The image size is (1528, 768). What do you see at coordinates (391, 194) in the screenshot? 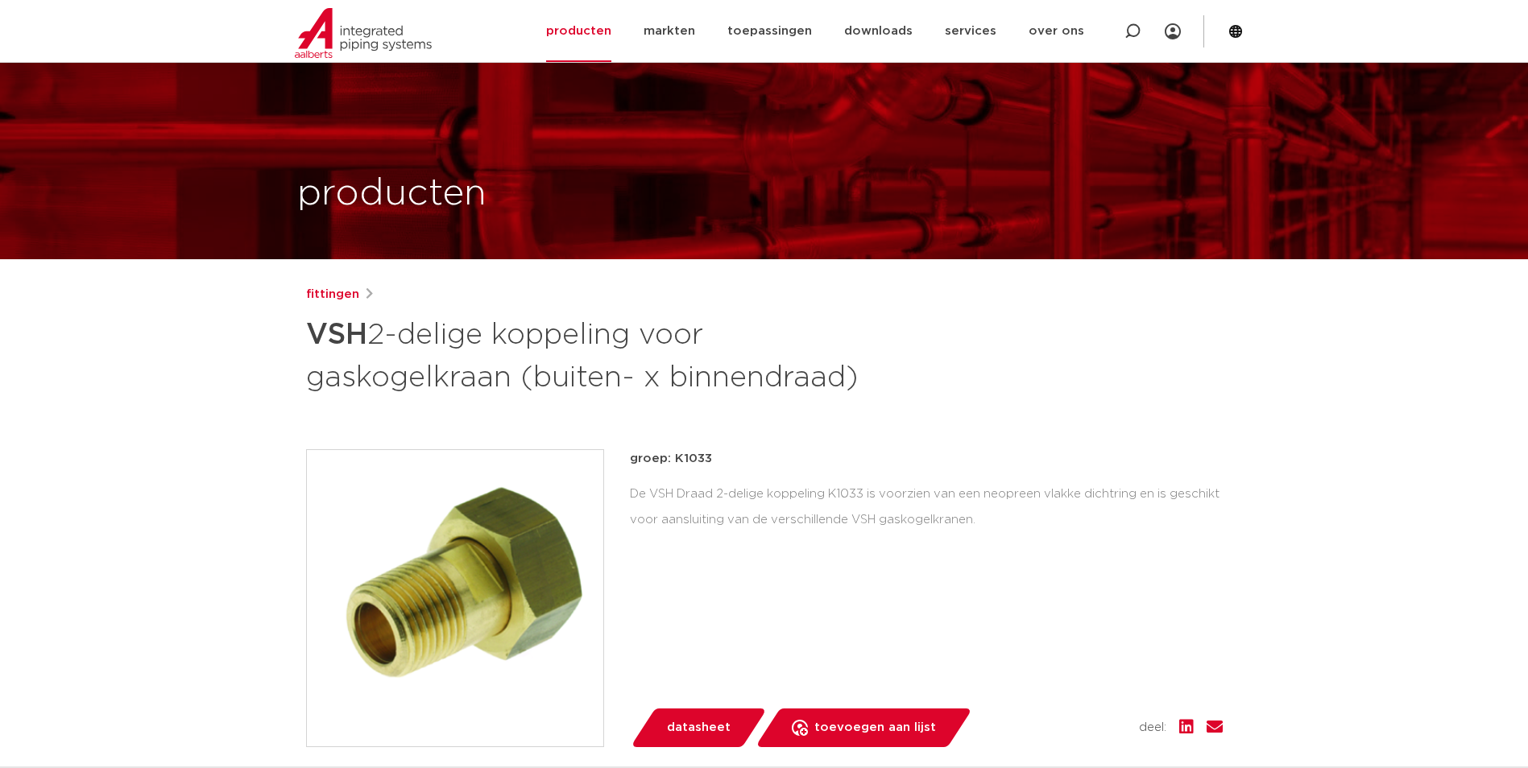
I see `h1: producten` at bounding box center [391, 194].